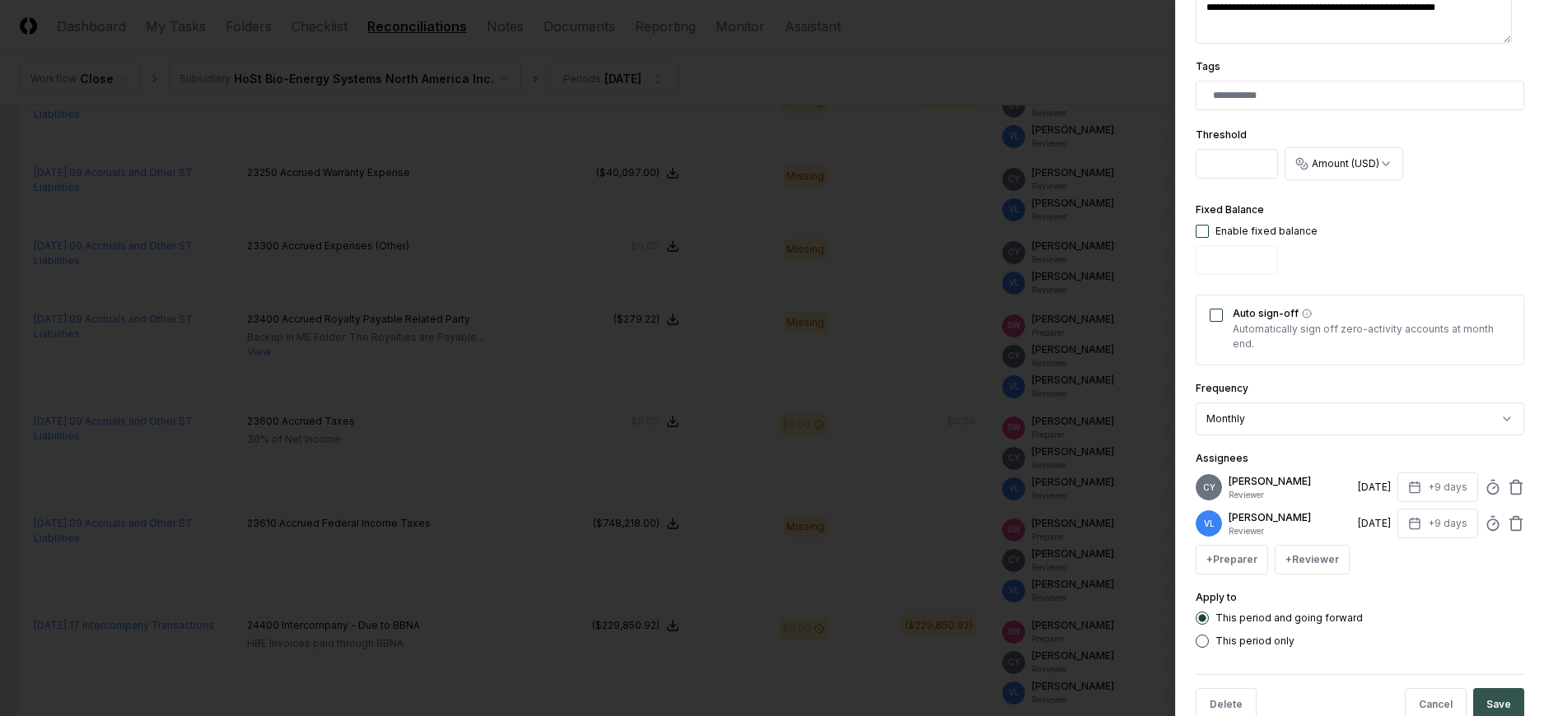  I want to click on label: Tags, so click(1208, 66).